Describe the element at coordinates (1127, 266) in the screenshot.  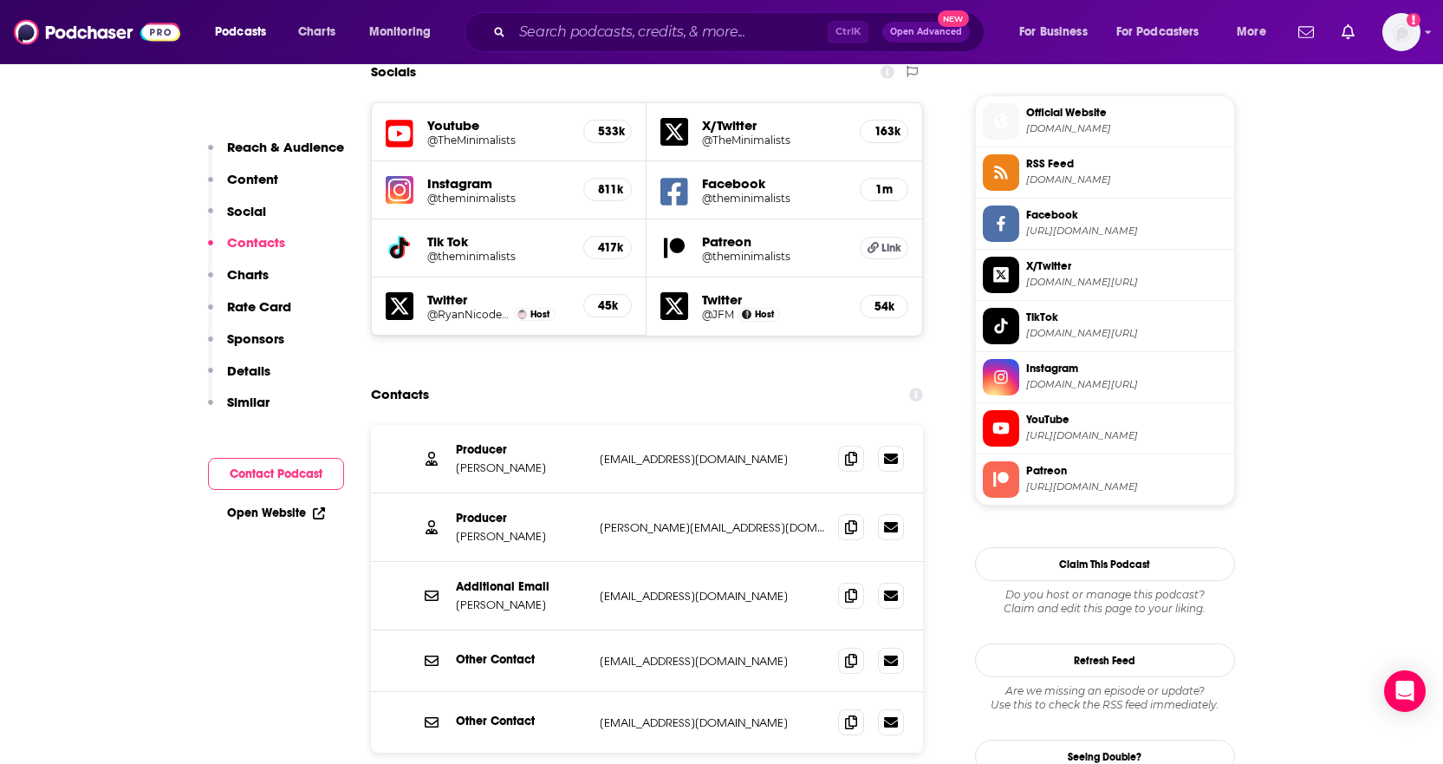
I see `span: X/Twitter` at that location.